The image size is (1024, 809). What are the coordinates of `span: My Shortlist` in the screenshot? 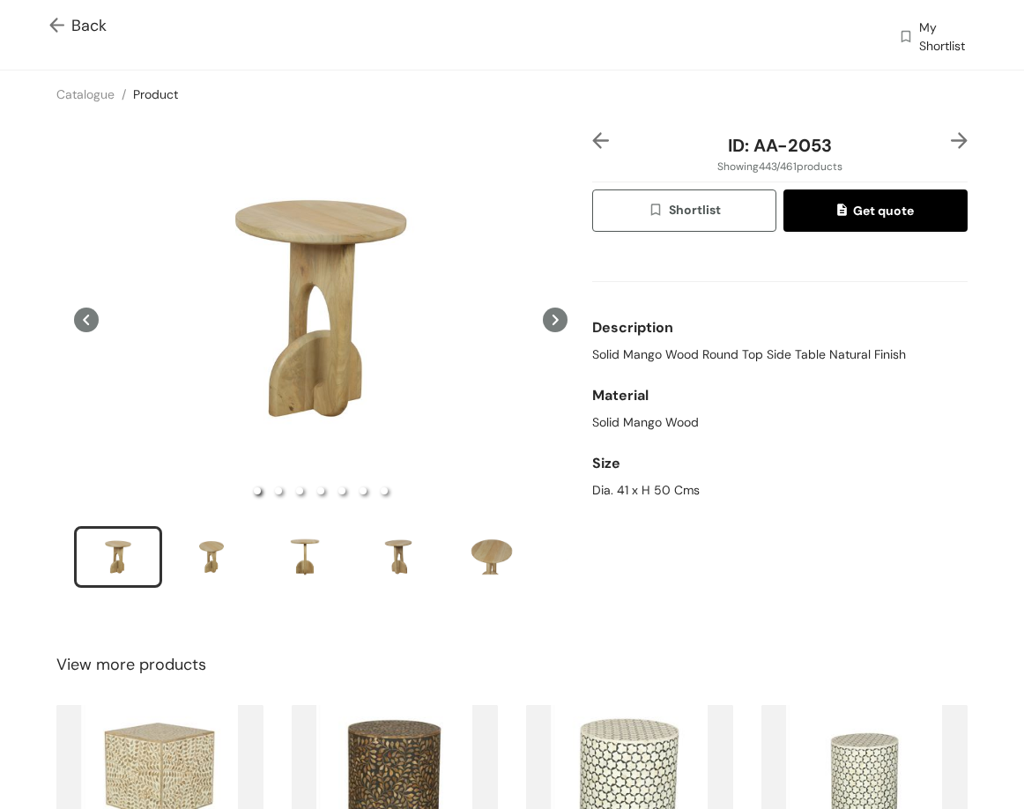 It's located at (946, 37).